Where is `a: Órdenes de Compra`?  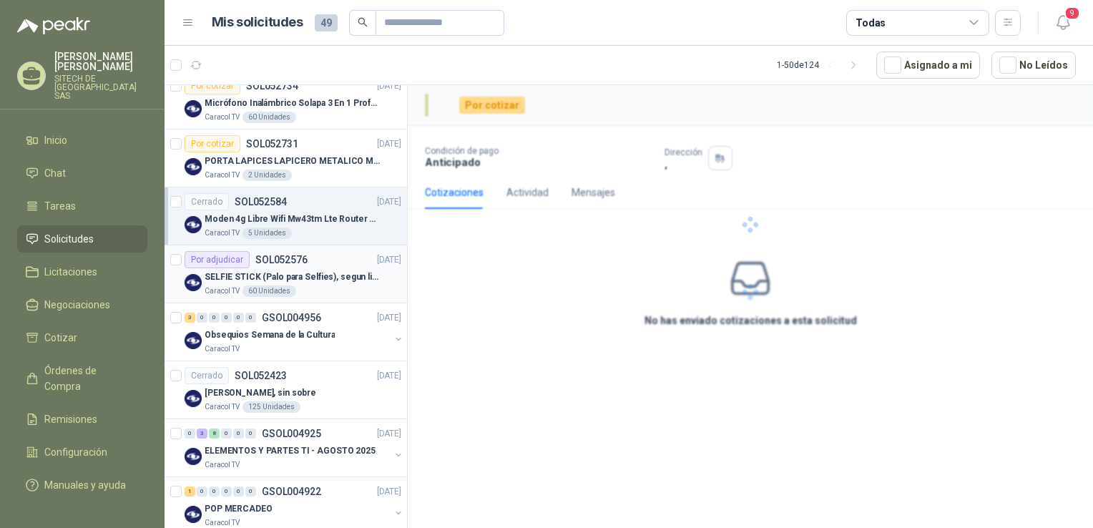
a: Órdenes de Compra is located at coordinates (82, 378).